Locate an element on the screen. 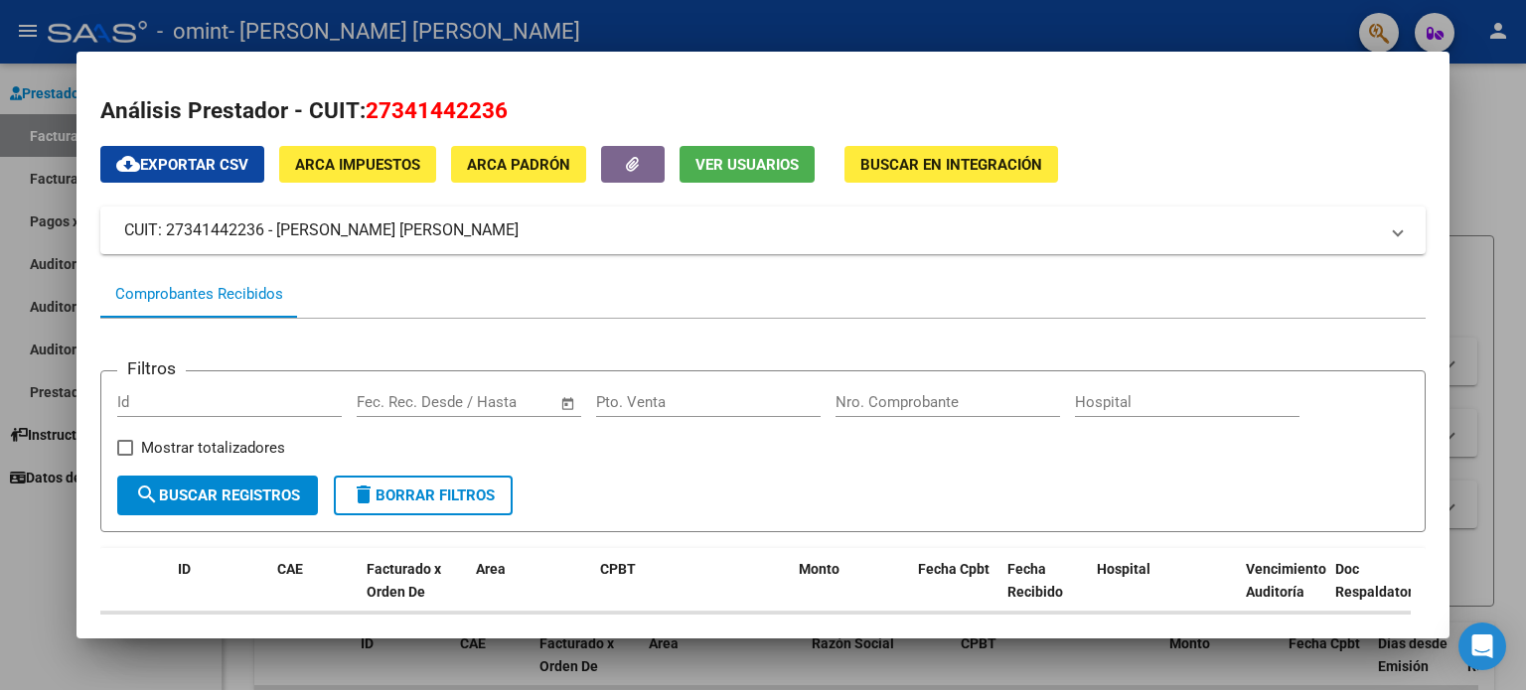 This screenshot has width=1526, height=690. datatable-header-cell: Fecha Cpbt is located at coordinates (955, 592).